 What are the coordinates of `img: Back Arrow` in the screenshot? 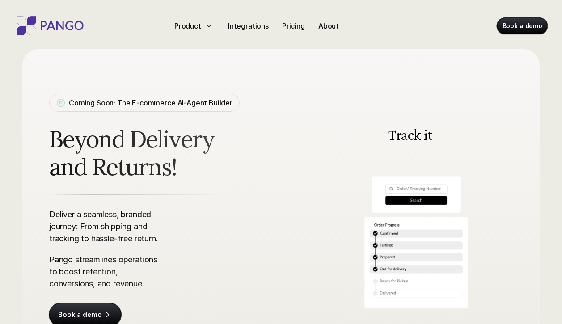 It's located at (324, 210).